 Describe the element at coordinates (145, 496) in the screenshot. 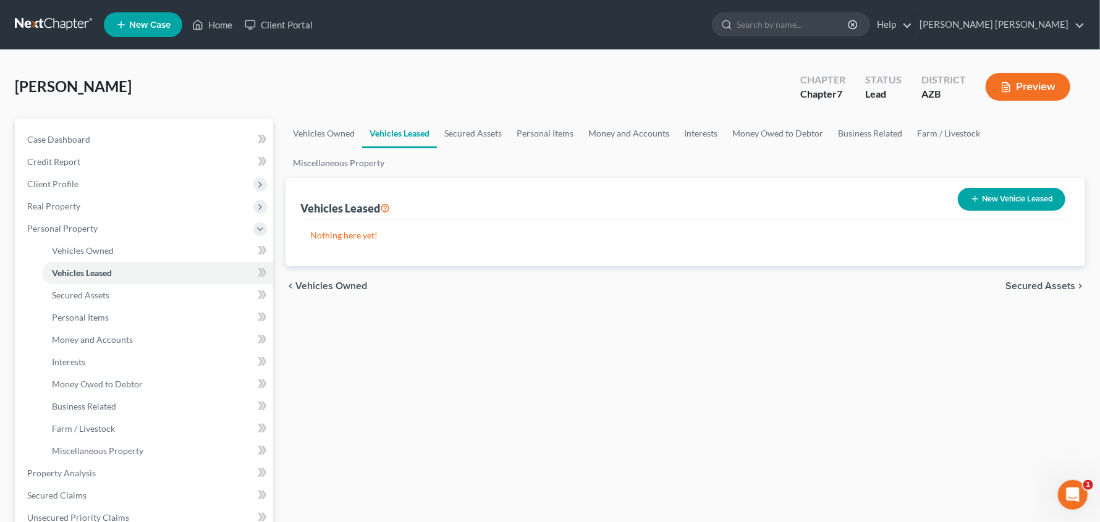

I see `a: Secured Claims` at that location.